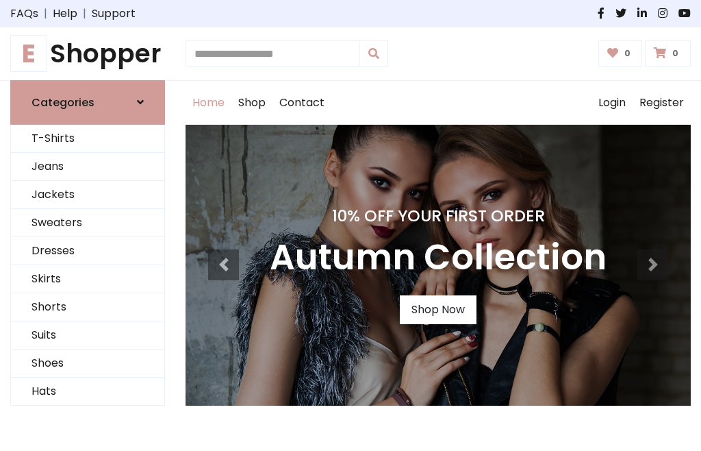  Describe the element at coordinates (88, 102) in the screenshot. I see `a: Categories` at that location.